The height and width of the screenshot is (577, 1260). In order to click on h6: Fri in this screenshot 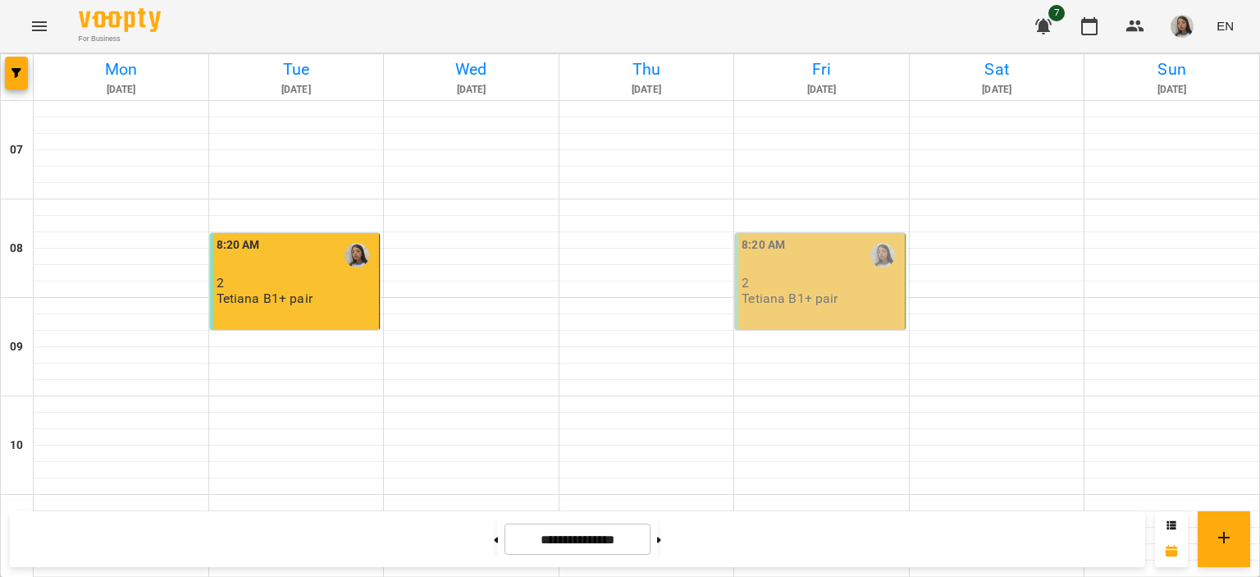, I will do `click(821, 69)`.